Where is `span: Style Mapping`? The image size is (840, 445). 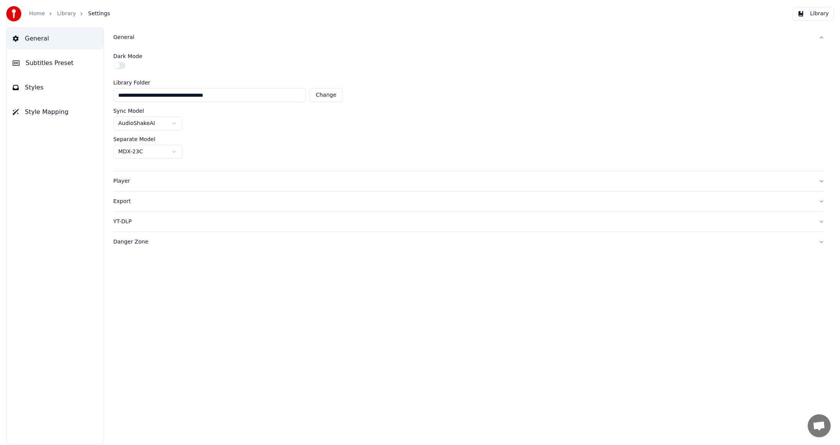
span: Style Mapping is located at coordinates (47, 112).